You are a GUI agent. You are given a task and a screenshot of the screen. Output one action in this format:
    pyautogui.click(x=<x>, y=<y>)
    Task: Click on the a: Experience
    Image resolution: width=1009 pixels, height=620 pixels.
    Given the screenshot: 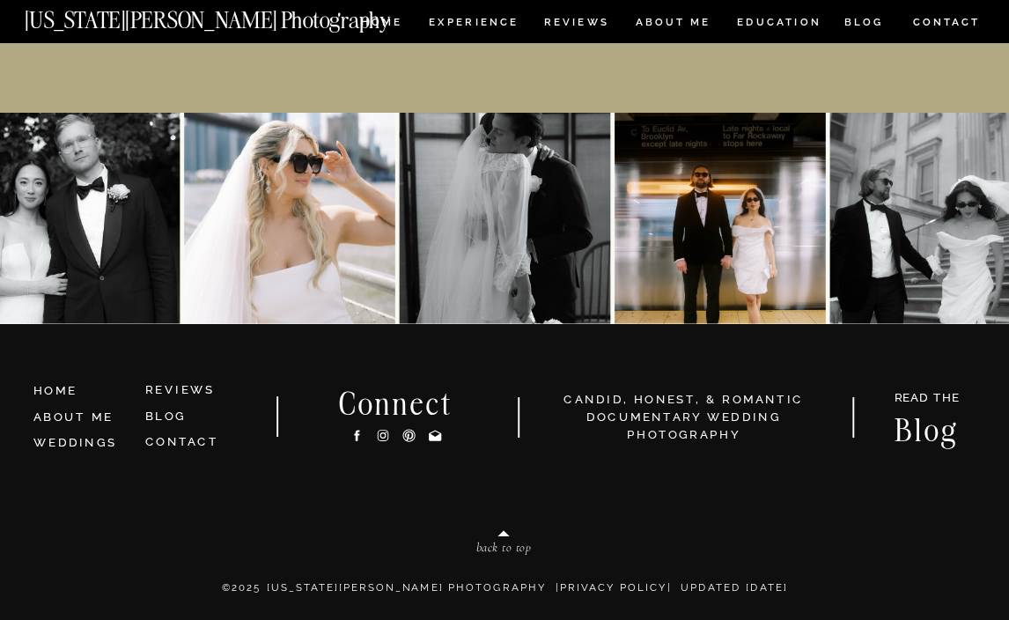 What is the action you would take?
    pyautogui.click(x=473, y=24)
    